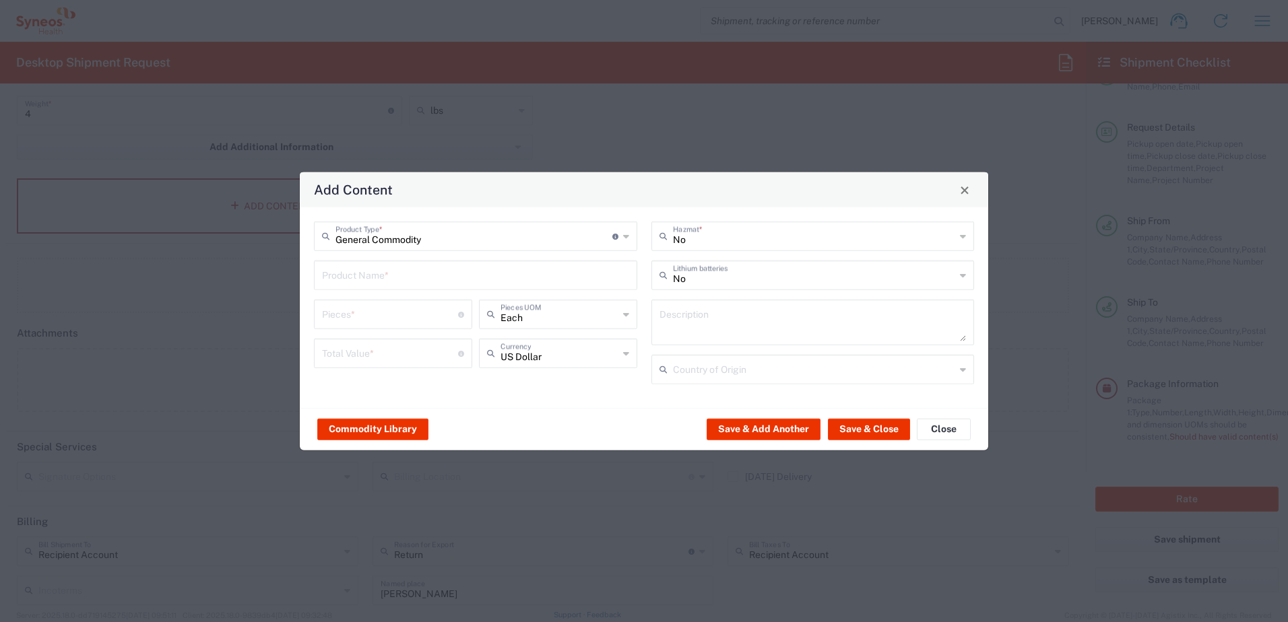 The image size is (1288, 622). I want to click on h4: Add Content, so click(353, 189).